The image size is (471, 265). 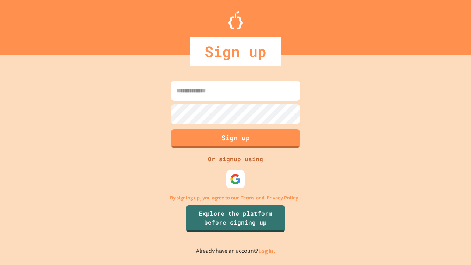 I want to click on p: By signing up, you agree to our and ., so click(x=236, y=198).